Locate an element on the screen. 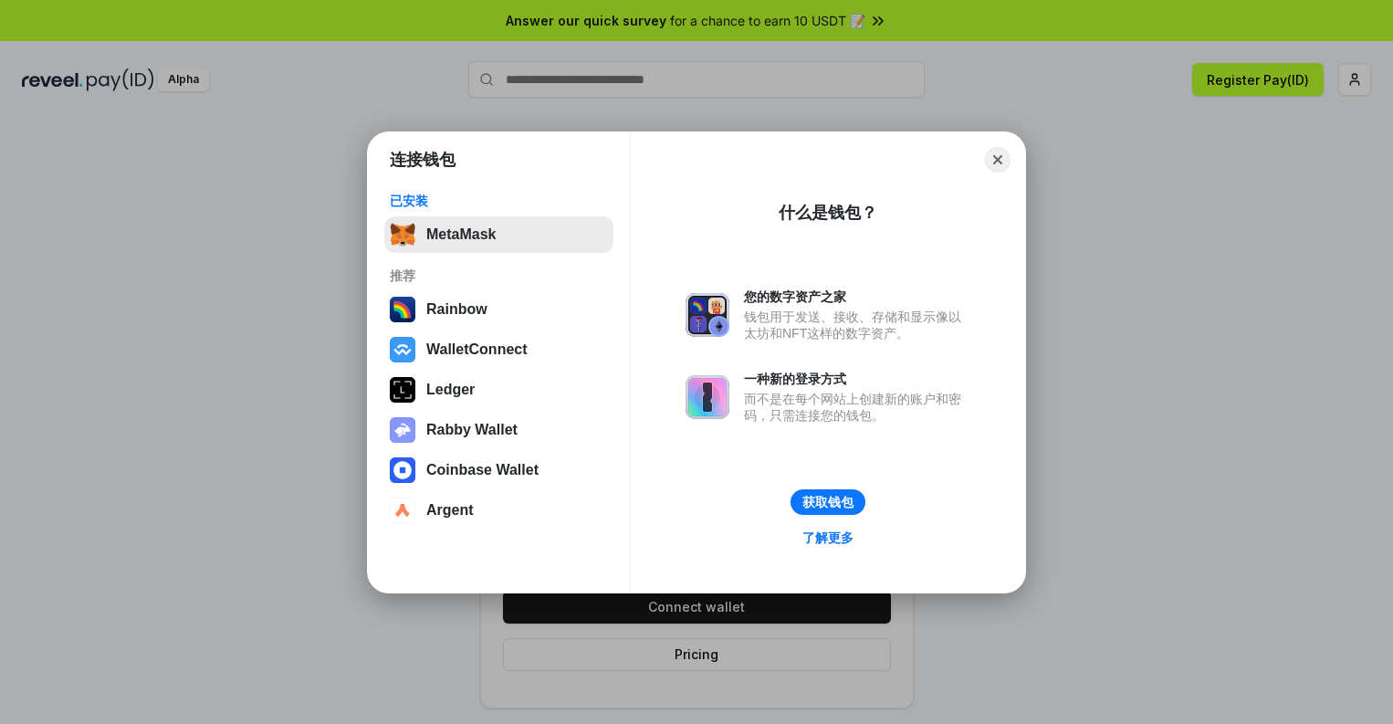 The image size is (1393, 724). div: 一种新的登录方式 is located at coordinates (857, 379).